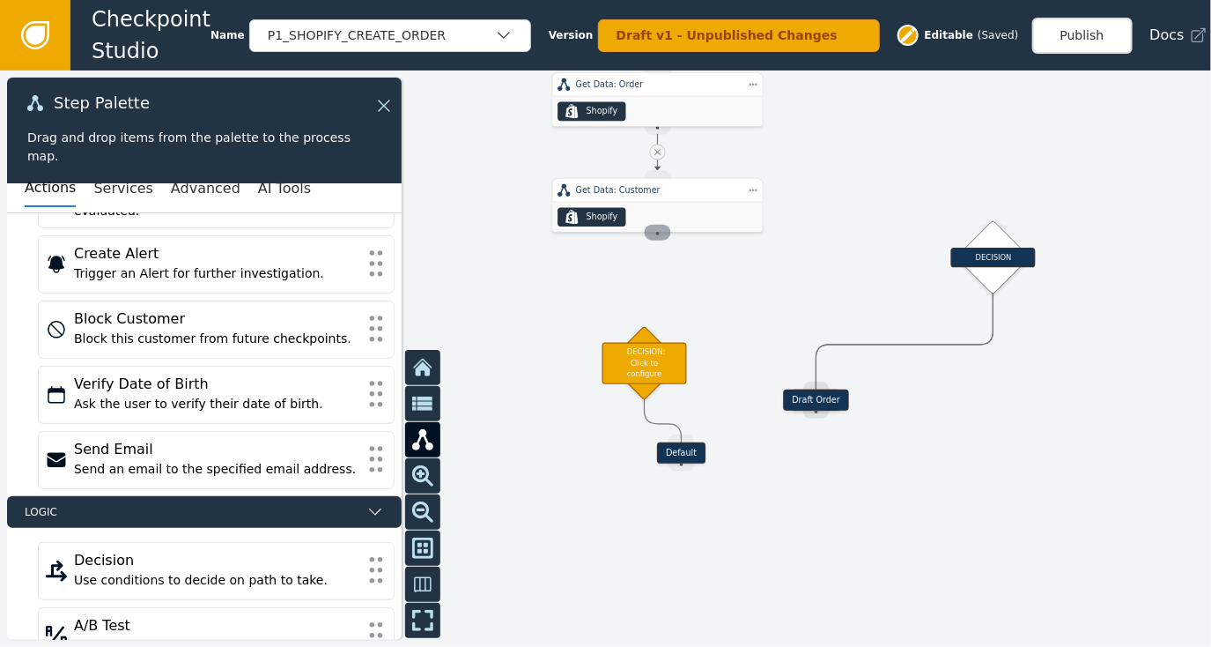 Image resolution: width=1211 pixels, height=647 pixels. I want to click on div: ( Saved ), so click(998, 35).